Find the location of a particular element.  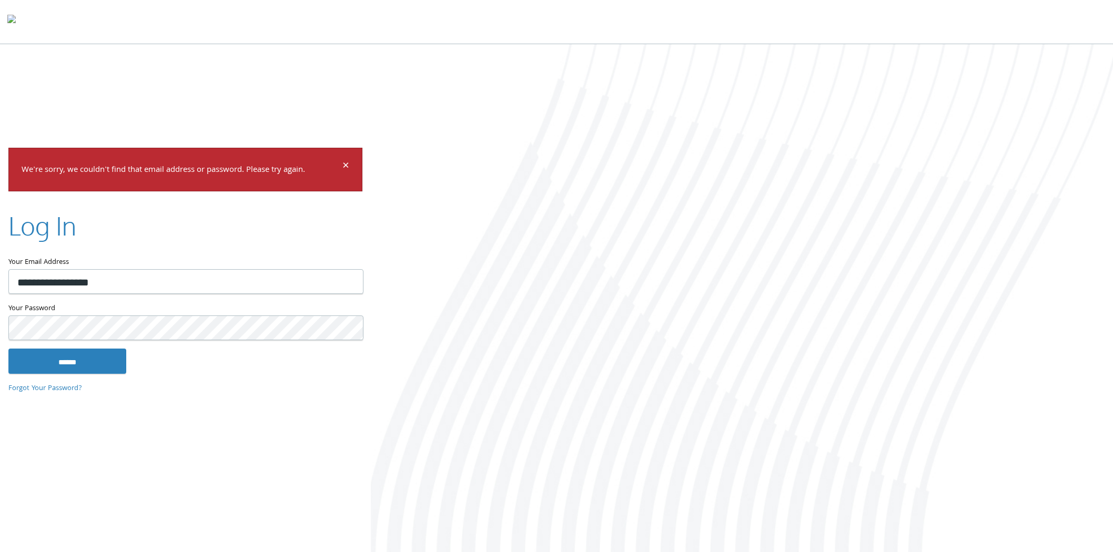

button: Dismiss alert is located at coordinates (345, 167).